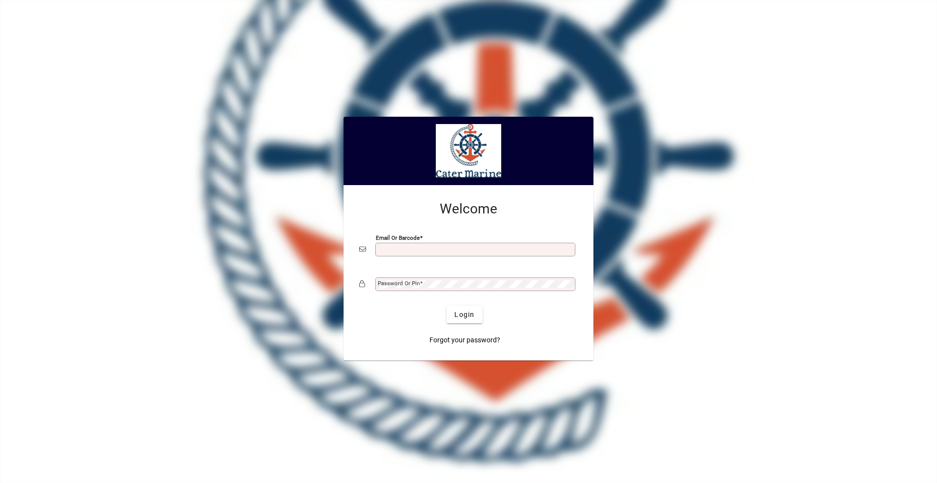 This screenshot has height=483, width=937. Describe the element at coordinates (469, 209) in the screenshot. I see `h2: Welcome` at that location.